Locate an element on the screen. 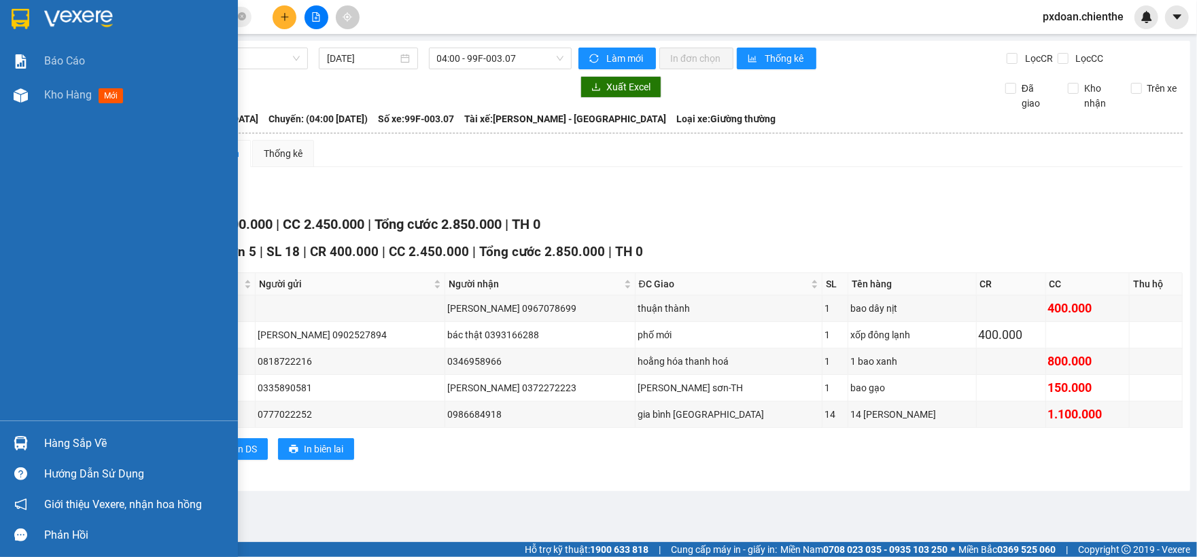  span: close-circle is located at coordinates (242, 16).